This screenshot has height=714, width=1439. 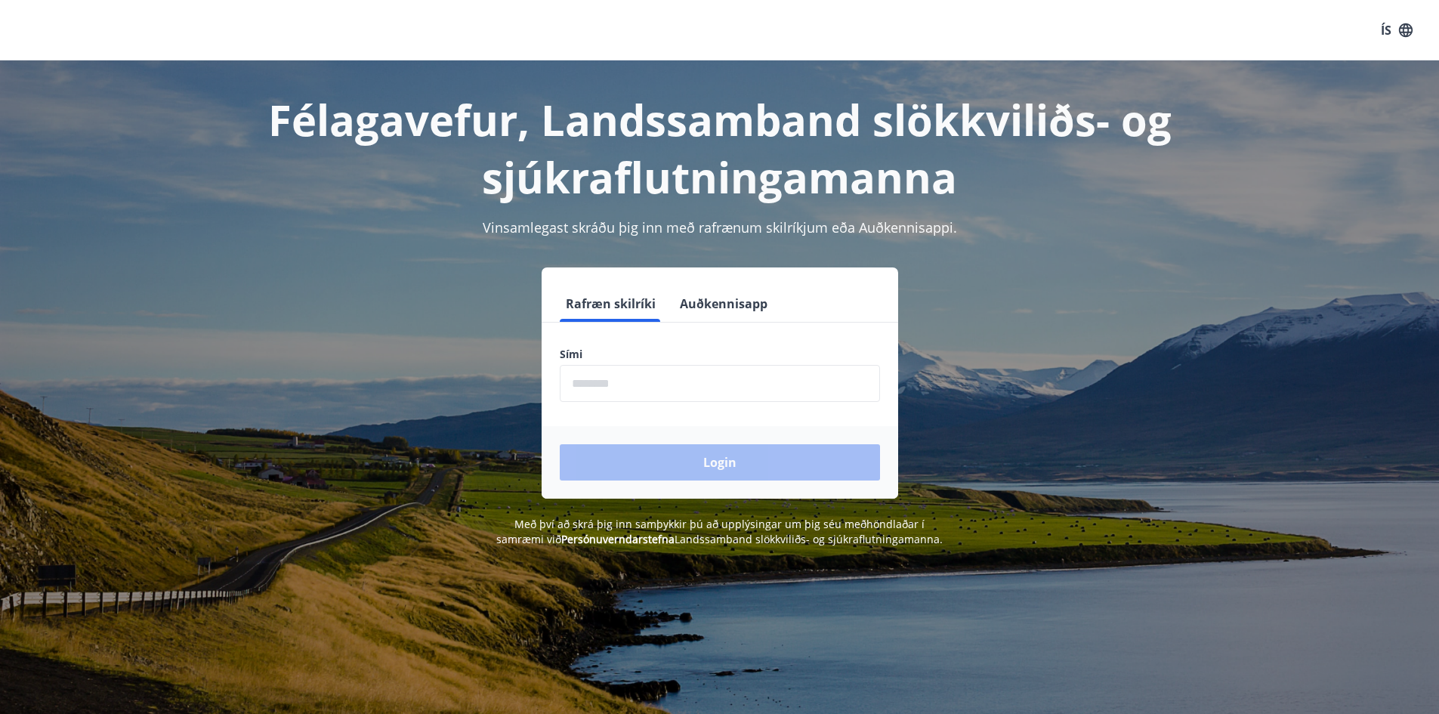 What do you see at coordinates (723, 304) in the screenshot?
I see `button: Auðkennisapp` at bounding box center [723, 304].